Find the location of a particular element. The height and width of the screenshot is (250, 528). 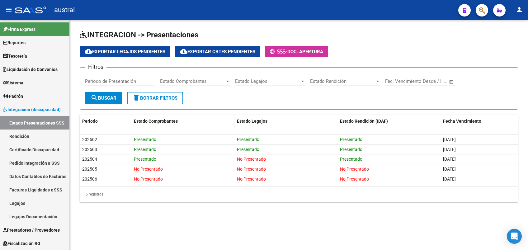

span: Doc. Apertura is located at coordinates (305, 52).